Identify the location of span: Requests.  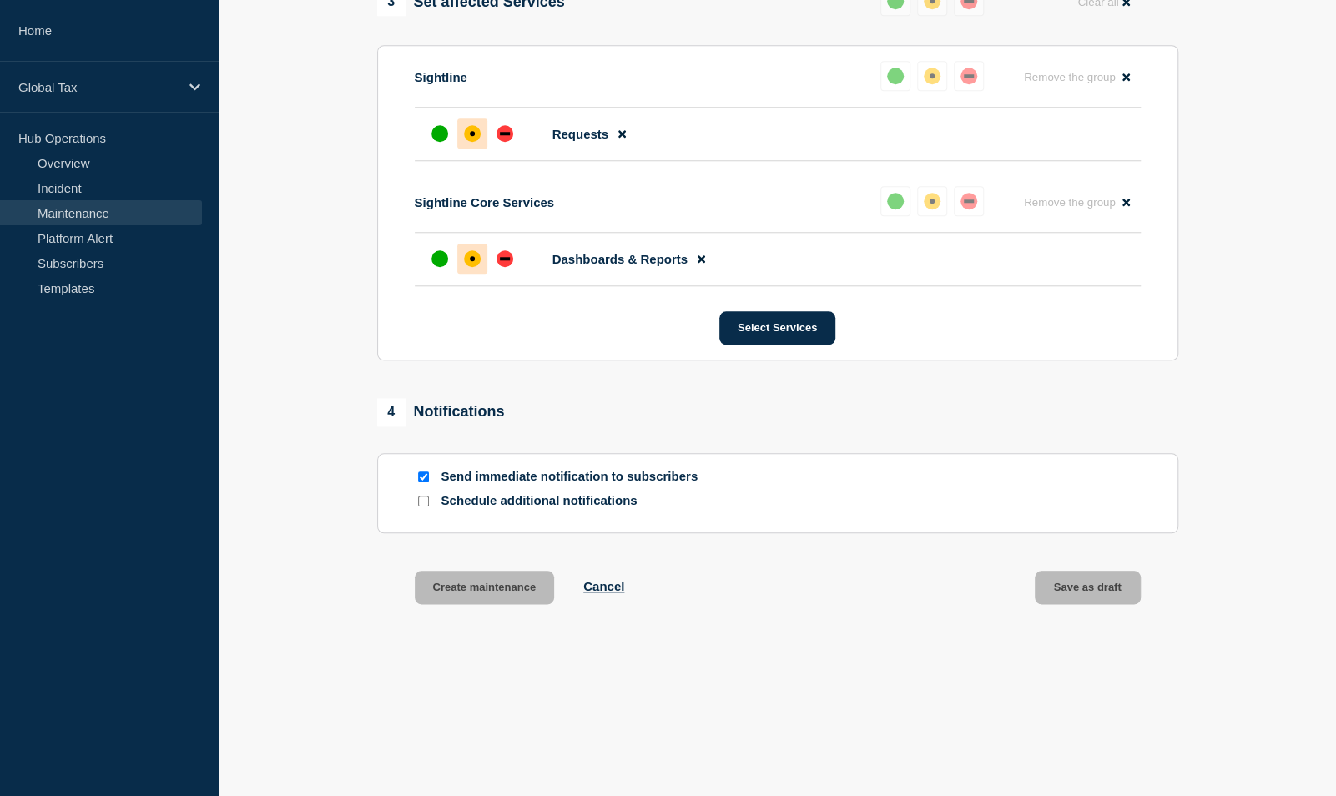
(581, 134).